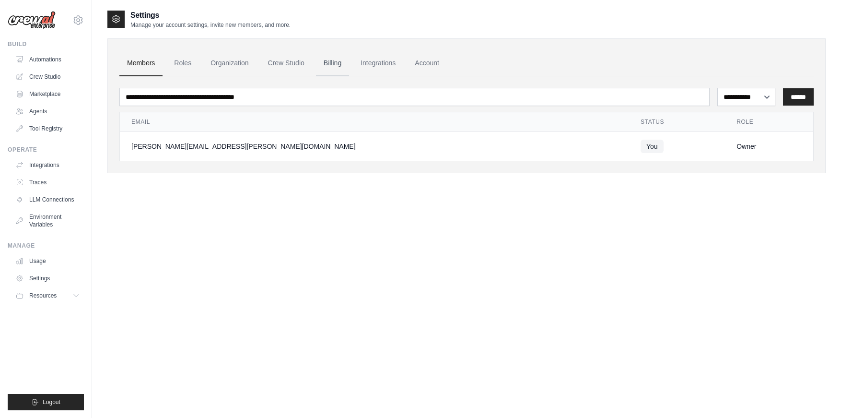  I want to click on button: Resources, so click(47, 295).